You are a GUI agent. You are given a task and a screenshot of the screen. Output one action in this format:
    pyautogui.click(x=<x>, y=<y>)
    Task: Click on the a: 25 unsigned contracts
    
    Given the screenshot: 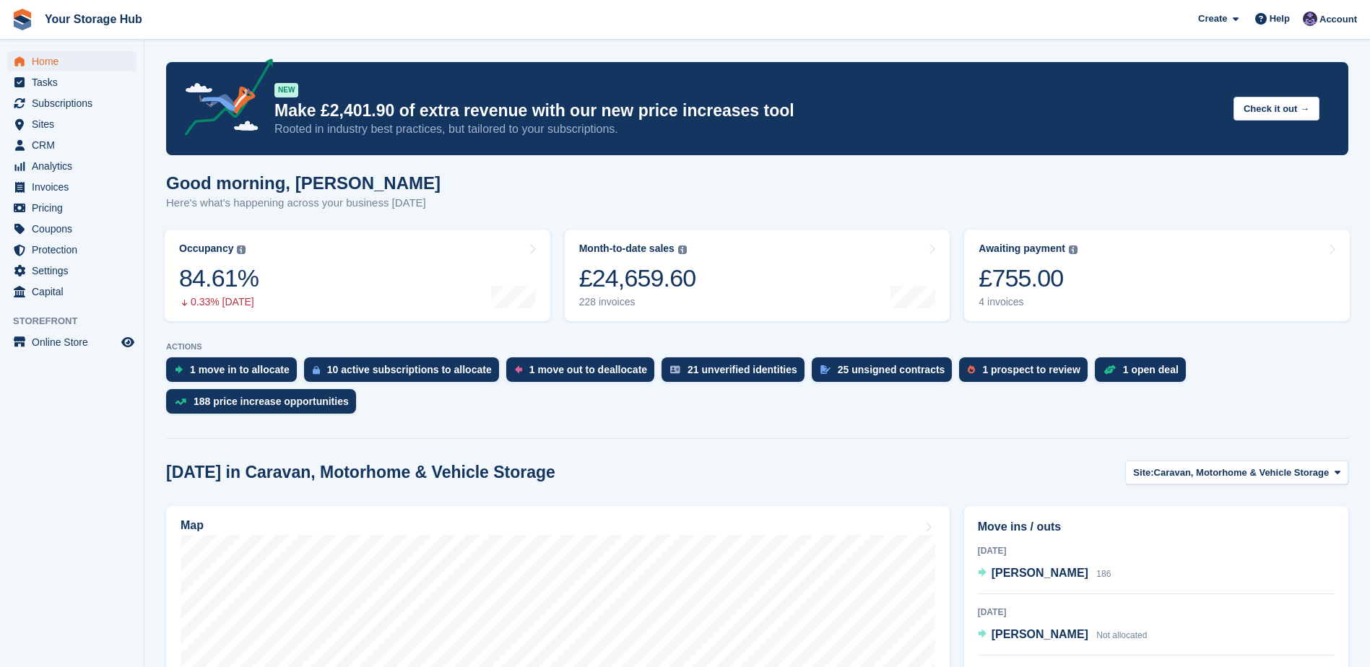 What is the action you would take?
    pyautogui.click(x=886, y=373)
    